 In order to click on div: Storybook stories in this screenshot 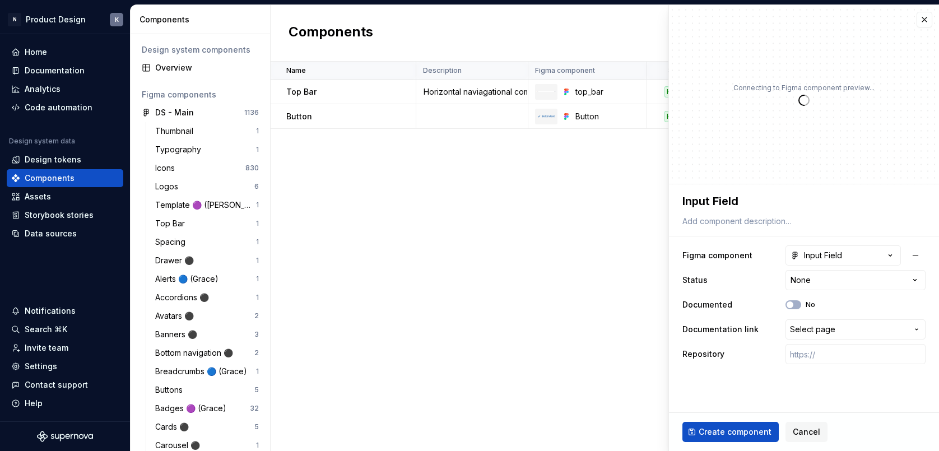, I will do `click(59, 215)`.